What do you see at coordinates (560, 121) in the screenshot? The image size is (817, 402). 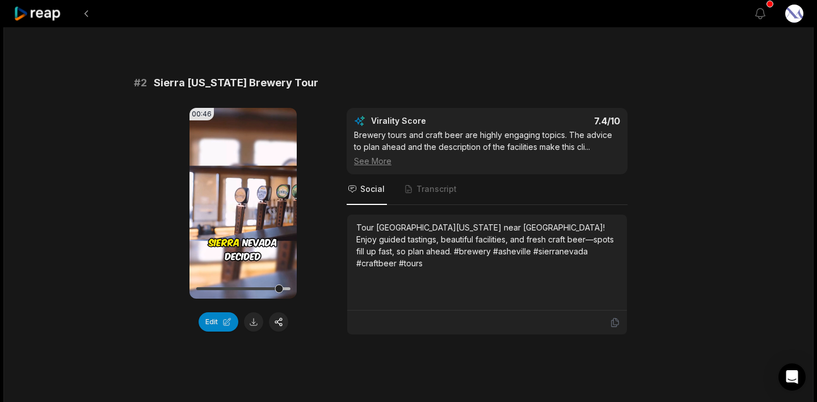 I see `div: 7.4 /10` at bounding box center [560, 121].